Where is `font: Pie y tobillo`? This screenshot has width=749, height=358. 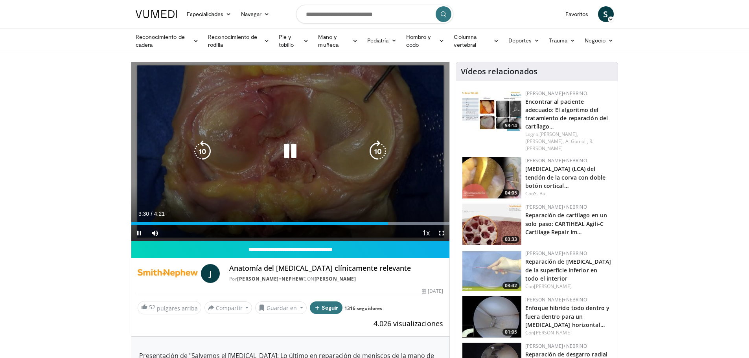 font: Pie y tobillo is located at coordinates (286, 40).